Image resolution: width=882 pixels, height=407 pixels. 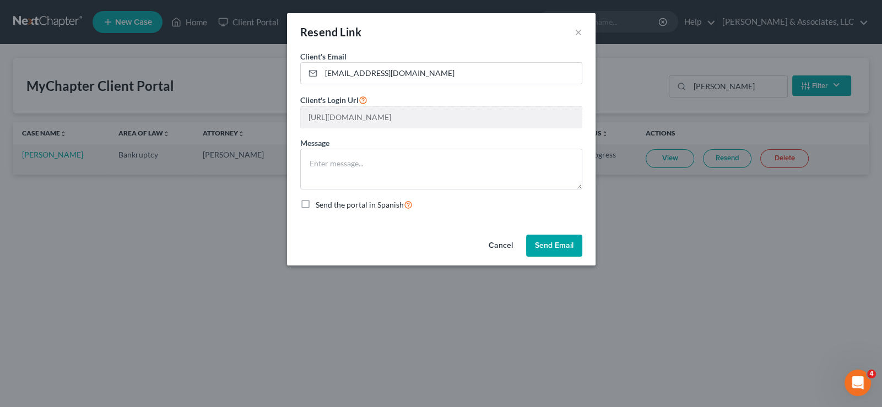 I want to click on button: Cancel, so click(x=501, y=246).